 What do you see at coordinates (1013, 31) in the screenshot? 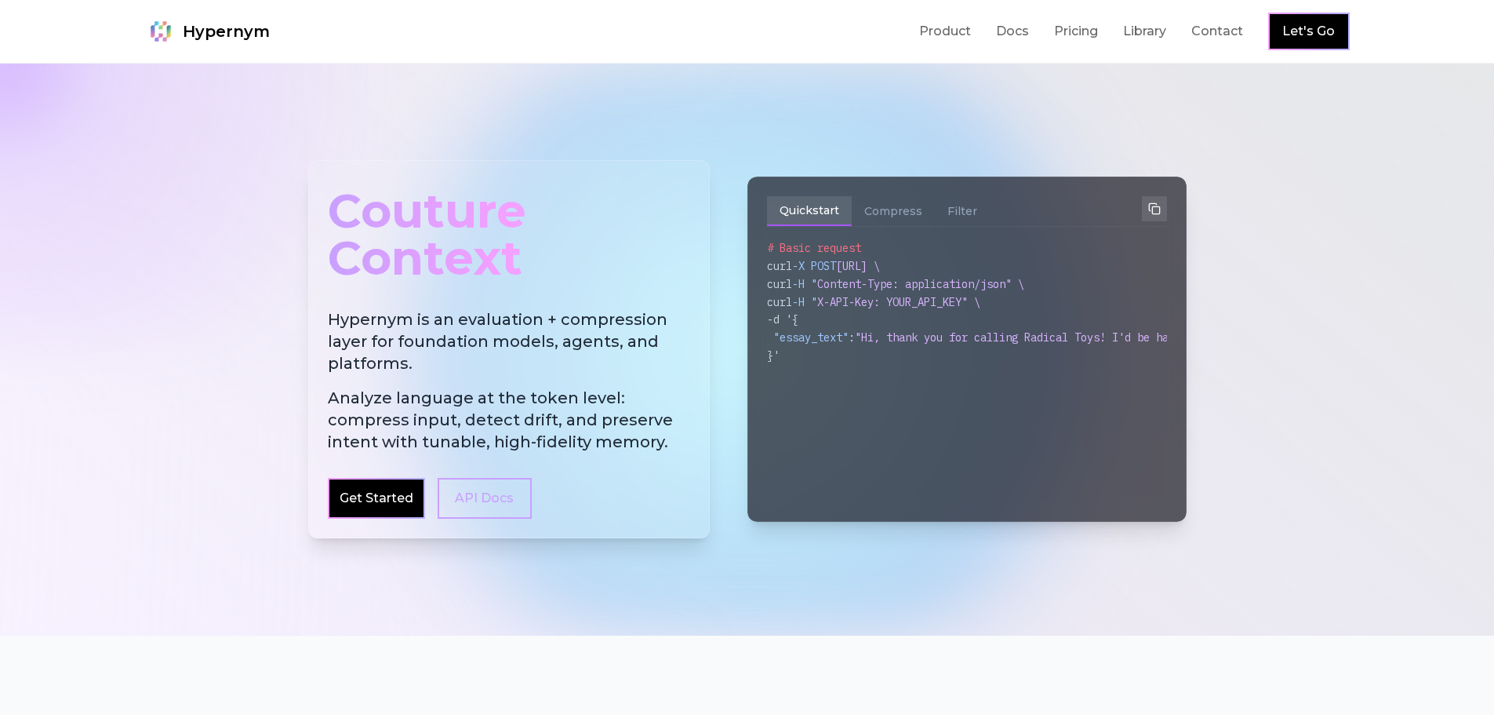
I see `a: Docs` at bounding box center [1013, 31].